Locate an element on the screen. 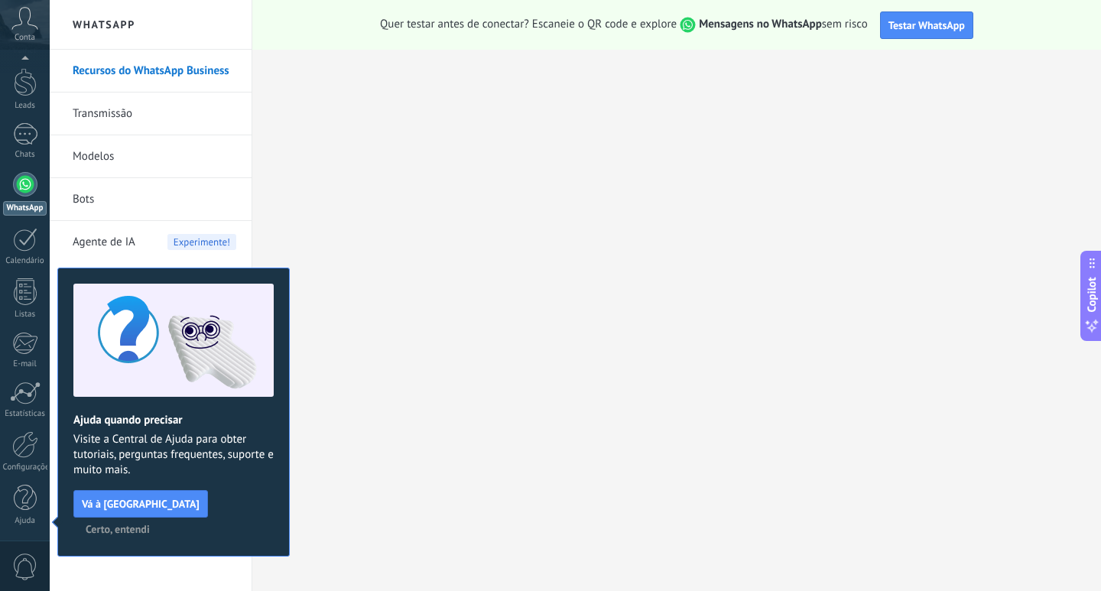  button: Testar WhatsApp is located at coordinates (926, 25).